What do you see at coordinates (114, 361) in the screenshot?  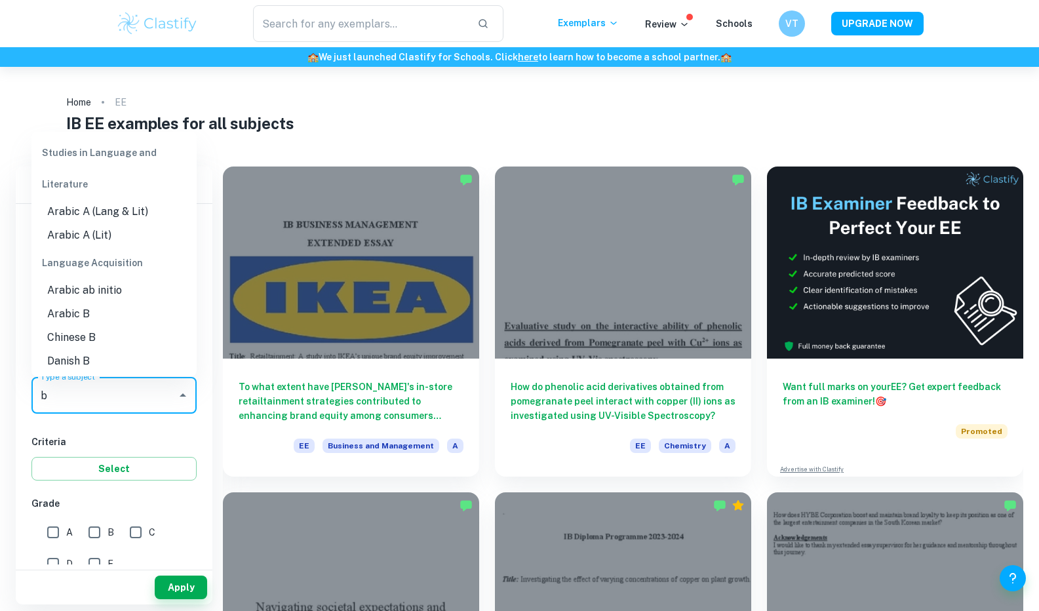 I see `li: Danish B` at bounding box center [114, 361].